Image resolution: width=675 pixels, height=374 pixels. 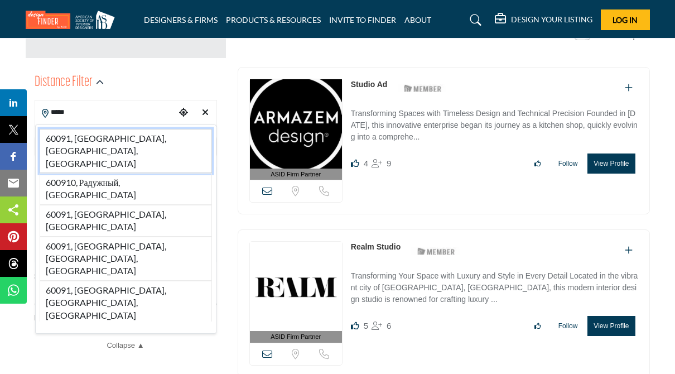 What do you see at coordinates (273, 20) in the screenshot?
I see `a: PRODUCTS & RESOURCES` at bounding box center [273, 20].